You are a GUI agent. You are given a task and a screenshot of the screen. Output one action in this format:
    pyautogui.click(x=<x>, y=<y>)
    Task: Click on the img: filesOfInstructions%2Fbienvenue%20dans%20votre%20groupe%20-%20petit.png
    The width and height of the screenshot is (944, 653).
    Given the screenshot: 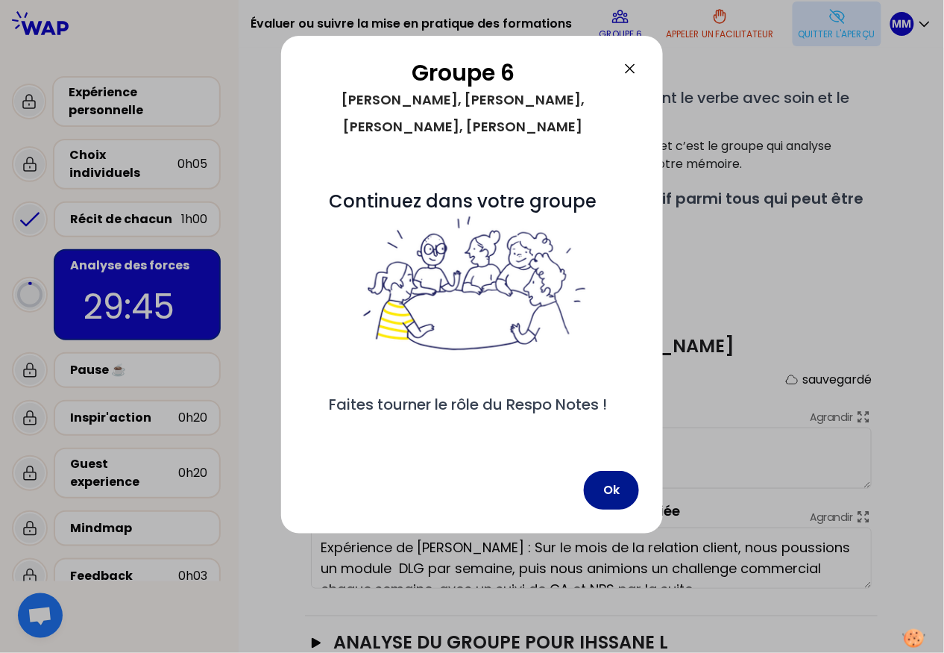 What is the action you would take?
    pyautogui.click(x=472, y=284)
    